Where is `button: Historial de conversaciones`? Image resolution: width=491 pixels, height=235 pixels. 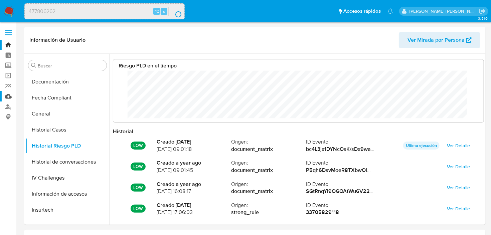
button: Historial de conversaciones is located at coordinates (67, 162).